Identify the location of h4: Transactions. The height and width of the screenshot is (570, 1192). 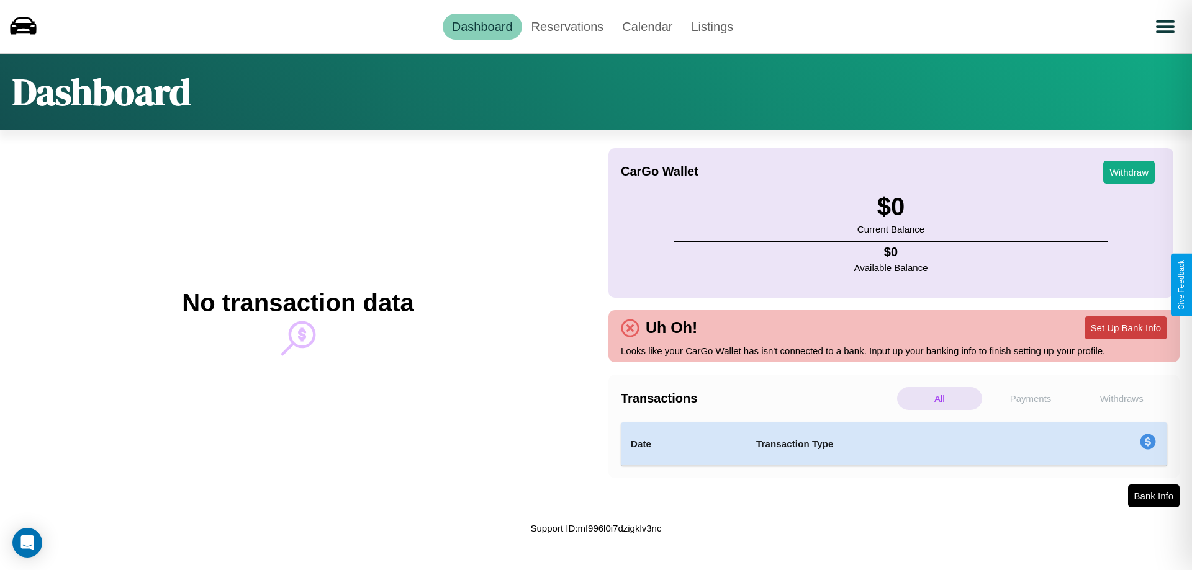
(757, 398).